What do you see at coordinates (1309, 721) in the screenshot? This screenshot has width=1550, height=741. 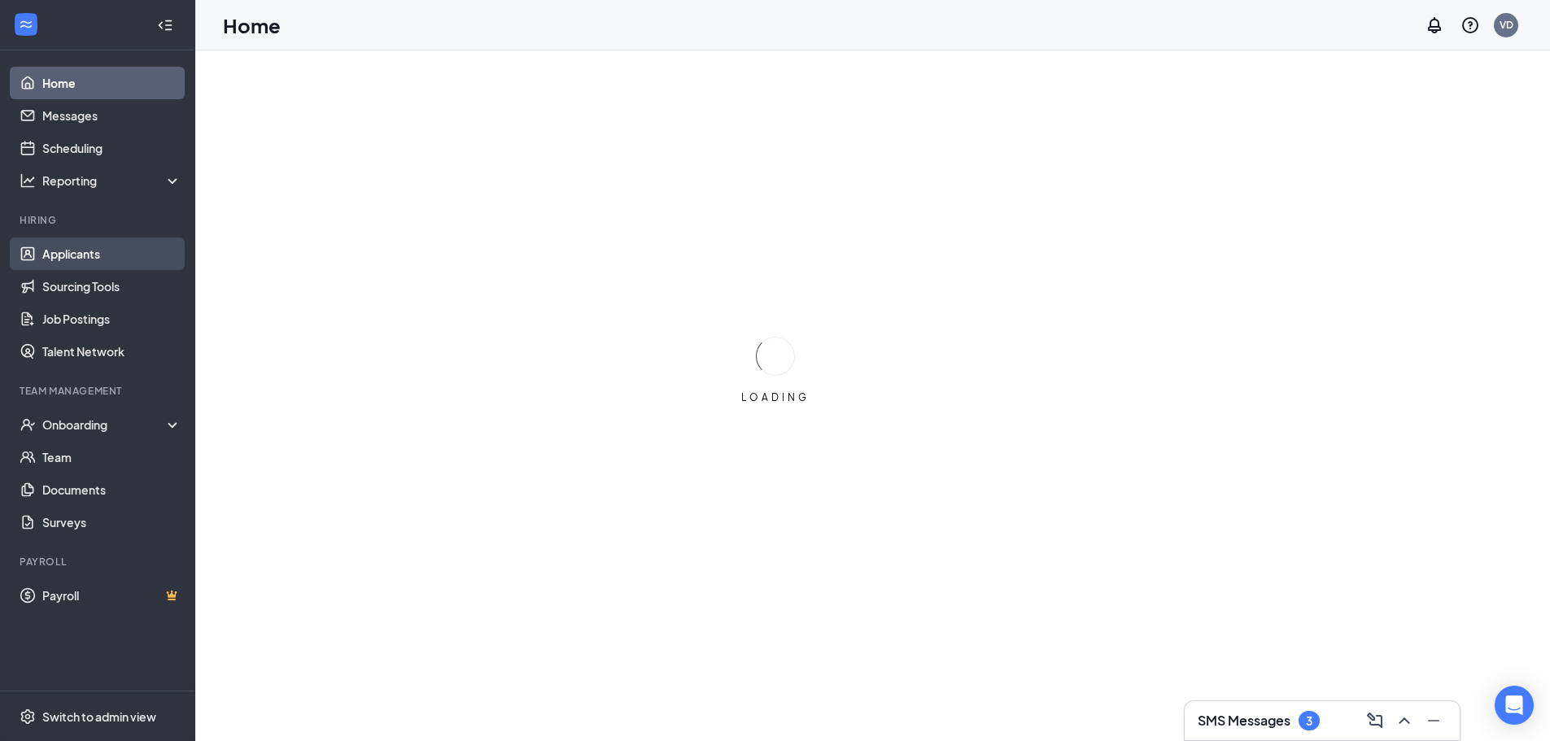 I see `div: 3` at bounding box center [1309, 721].